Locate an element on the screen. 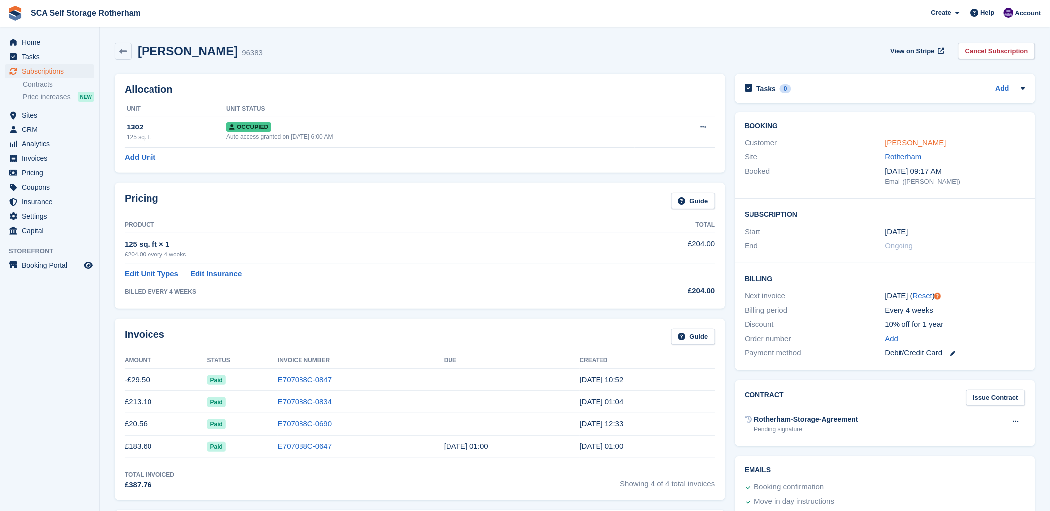 This screenshot has width=1050, height=511. a: Issue Contract is located at coordinates (996, 398).